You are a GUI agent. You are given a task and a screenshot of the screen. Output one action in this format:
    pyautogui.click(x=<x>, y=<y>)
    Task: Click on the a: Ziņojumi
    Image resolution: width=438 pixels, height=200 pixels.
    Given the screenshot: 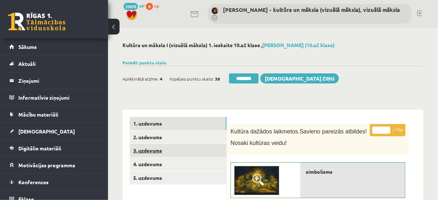 What is the action you would take?
    pyautogui.click(x=54, y=81)
    